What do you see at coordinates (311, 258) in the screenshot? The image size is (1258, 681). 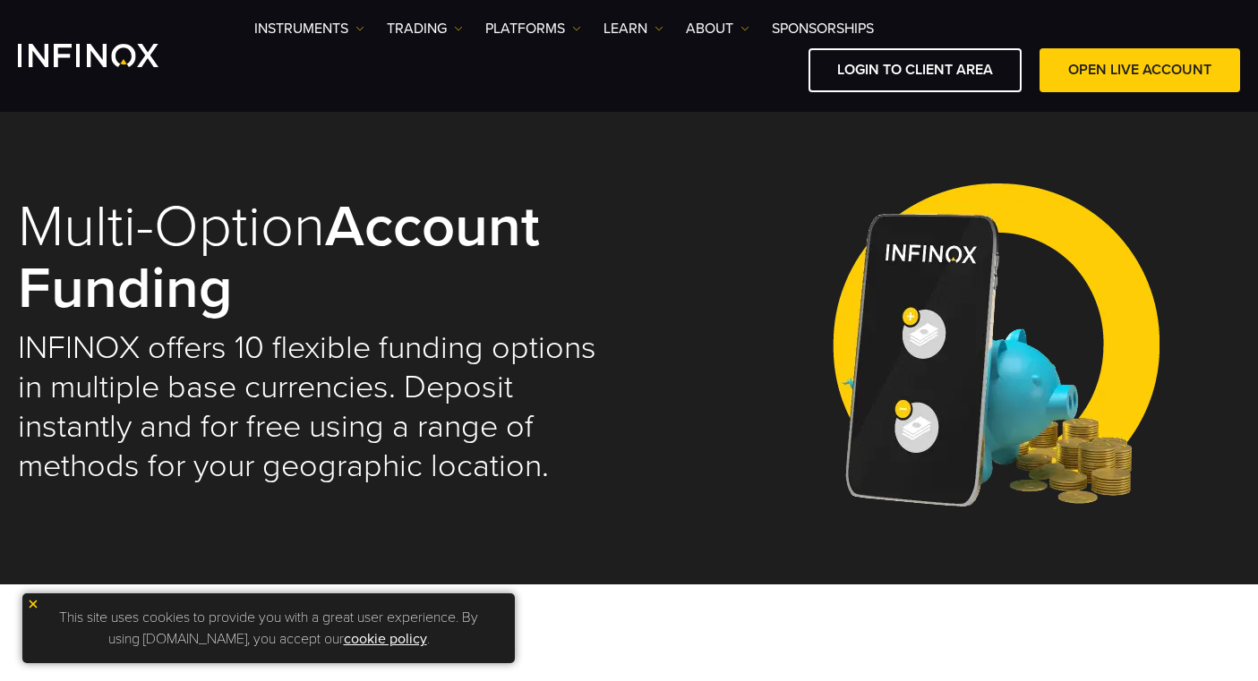 I see `h1: Multi-Option` at bounding box center [311, 258].